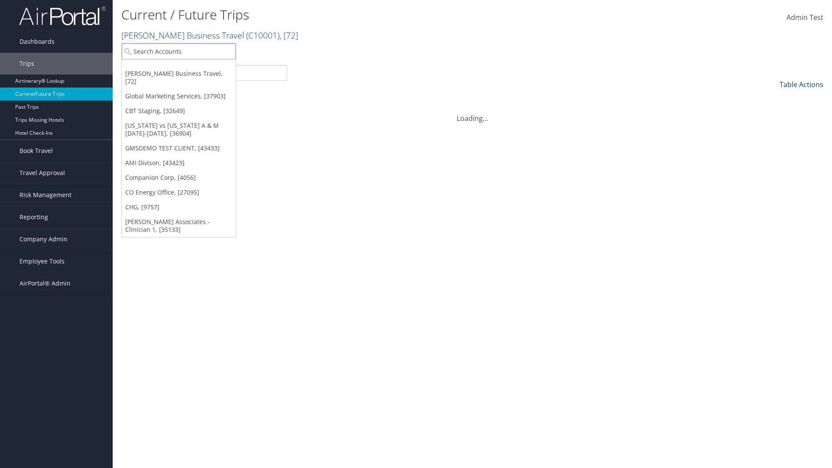 The image size is (832, 468). I want to click on span: ( C10001 ), so click(263, 35).